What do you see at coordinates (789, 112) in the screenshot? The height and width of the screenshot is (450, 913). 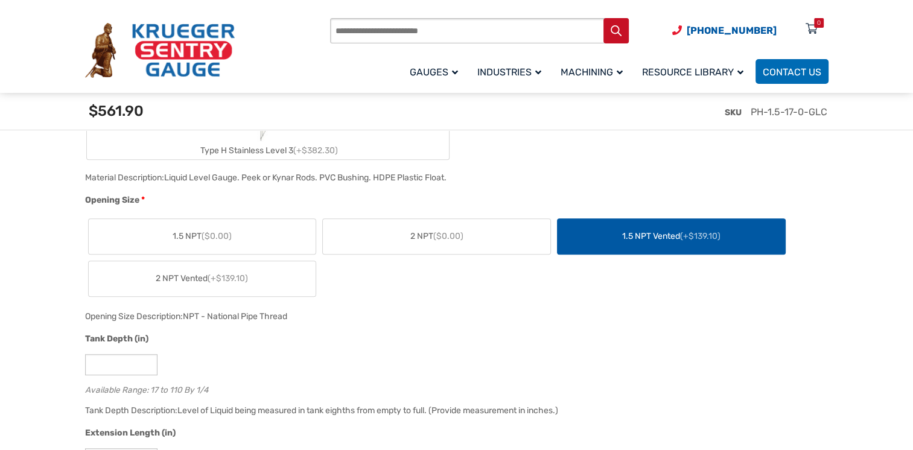 I see `span: PH-1.5-17-0-GLC` at bounding box center [789, 112].